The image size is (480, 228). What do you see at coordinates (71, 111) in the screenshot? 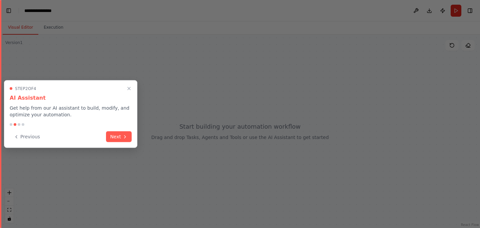
I see `p: Get help from our AI assistant to build, modify, and optimize your automation.` at bounding box center [71, 111].